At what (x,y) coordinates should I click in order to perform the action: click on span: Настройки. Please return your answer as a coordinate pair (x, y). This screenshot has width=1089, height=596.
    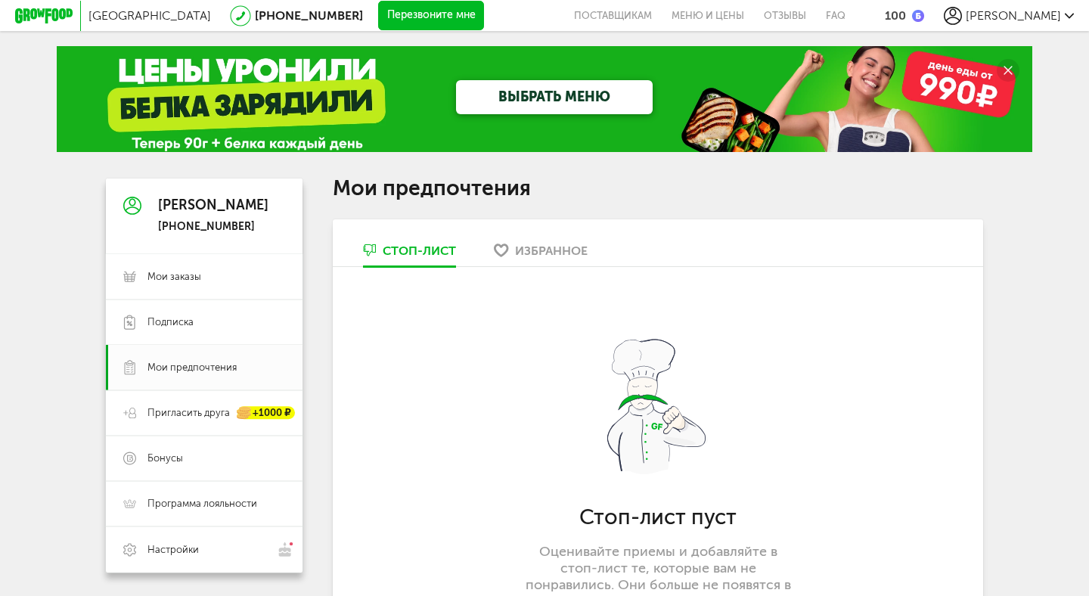
    Looking at the image, I should click on (173, 550).